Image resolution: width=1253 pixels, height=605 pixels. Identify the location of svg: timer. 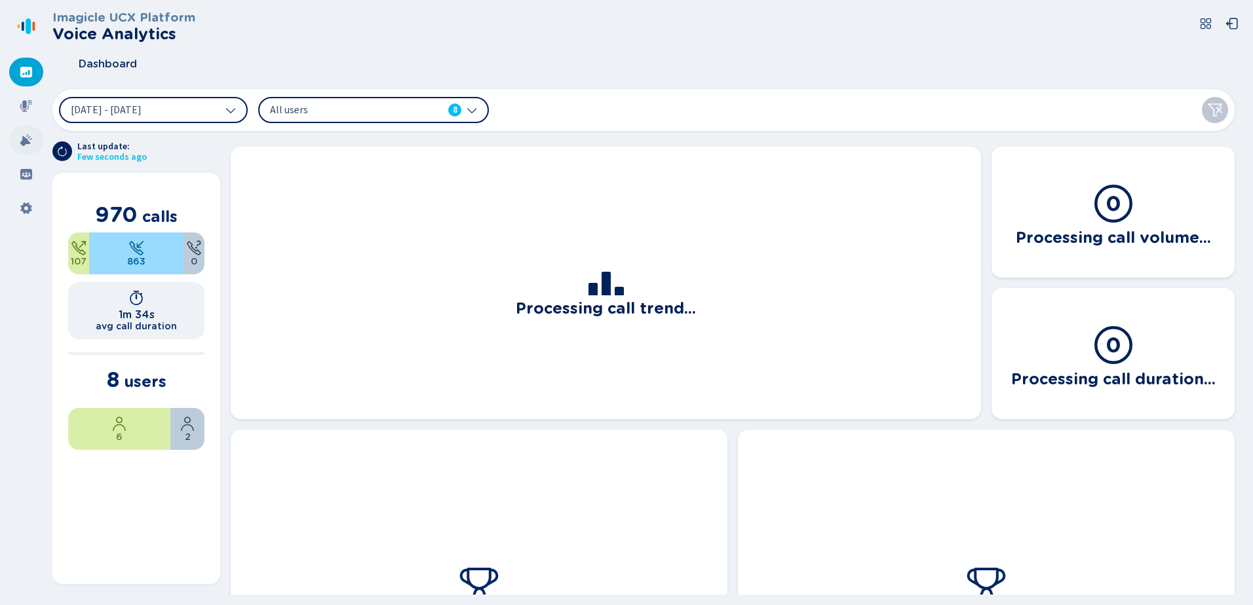
(136, 298).